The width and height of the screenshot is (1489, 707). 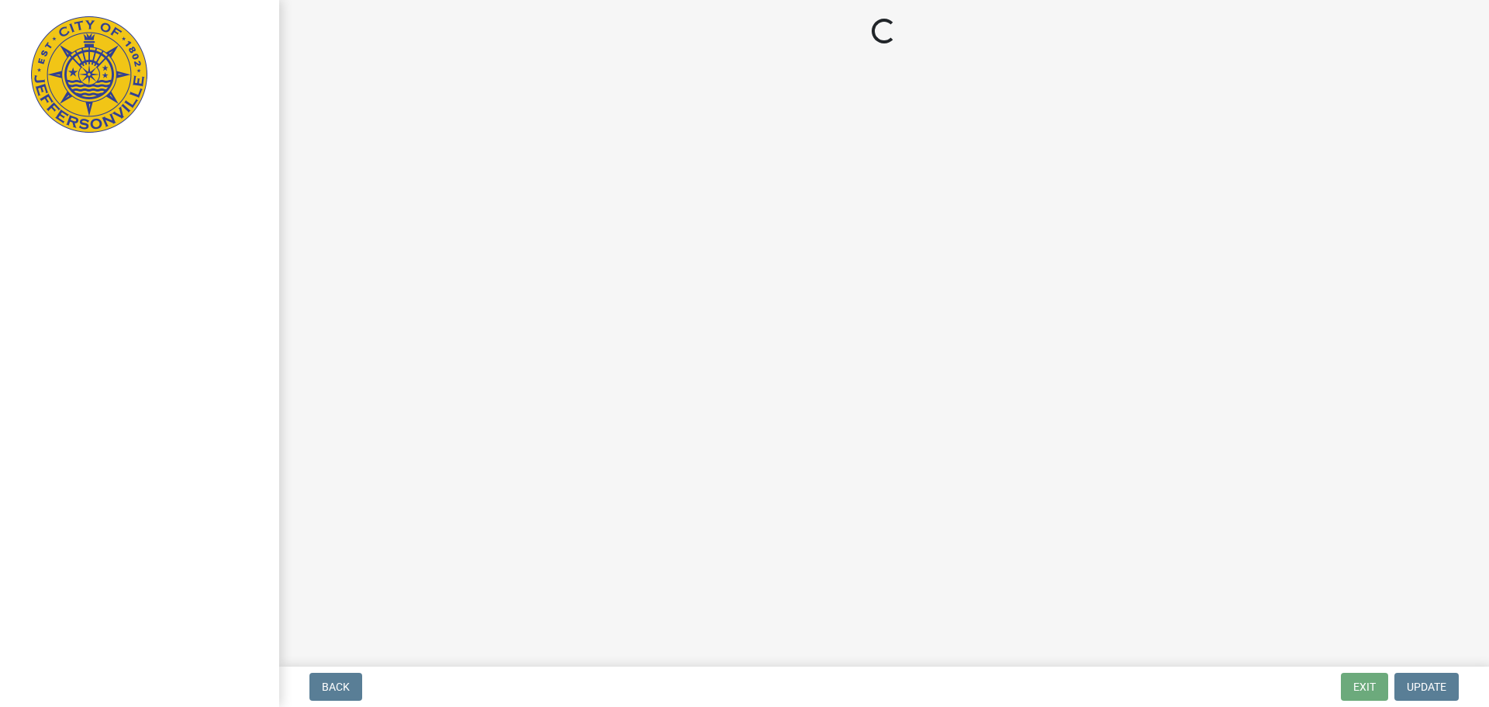 What do you see at coordinates (1364, 686) in the screenshot?
I see `button: Exit` at bounding box center [1364, 686].